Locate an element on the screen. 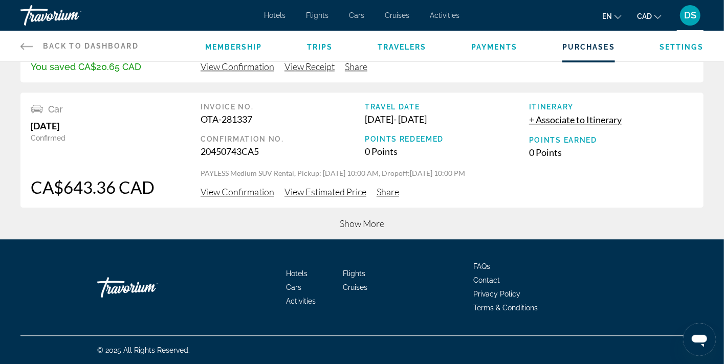 Image resolution: width=724 pixels, height=364 pixels. button: Change language is located at coordinates (612, 16).